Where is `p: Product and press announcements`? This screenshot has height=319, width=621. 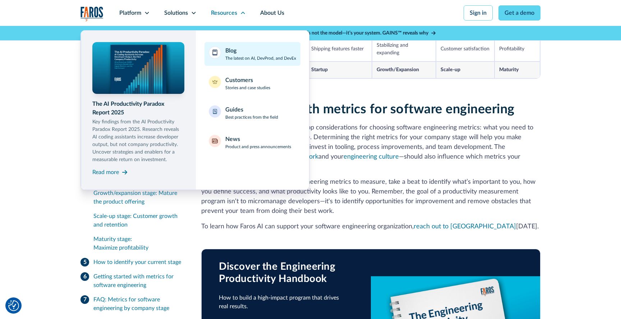 p: Product and press announcements is located at coordinates (258, 147).